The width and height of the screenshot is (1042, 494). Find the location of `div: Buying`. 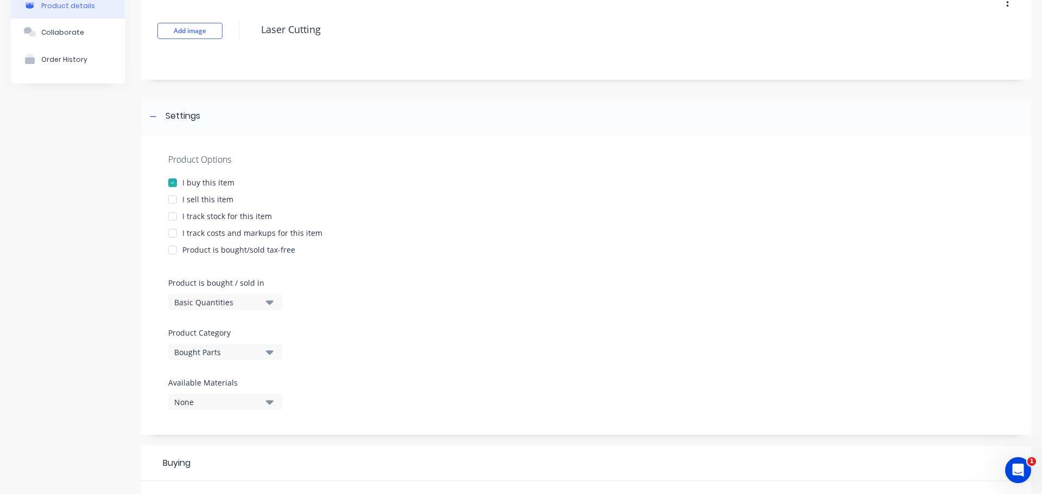

div: Buying is located at coordinates (586, 463).